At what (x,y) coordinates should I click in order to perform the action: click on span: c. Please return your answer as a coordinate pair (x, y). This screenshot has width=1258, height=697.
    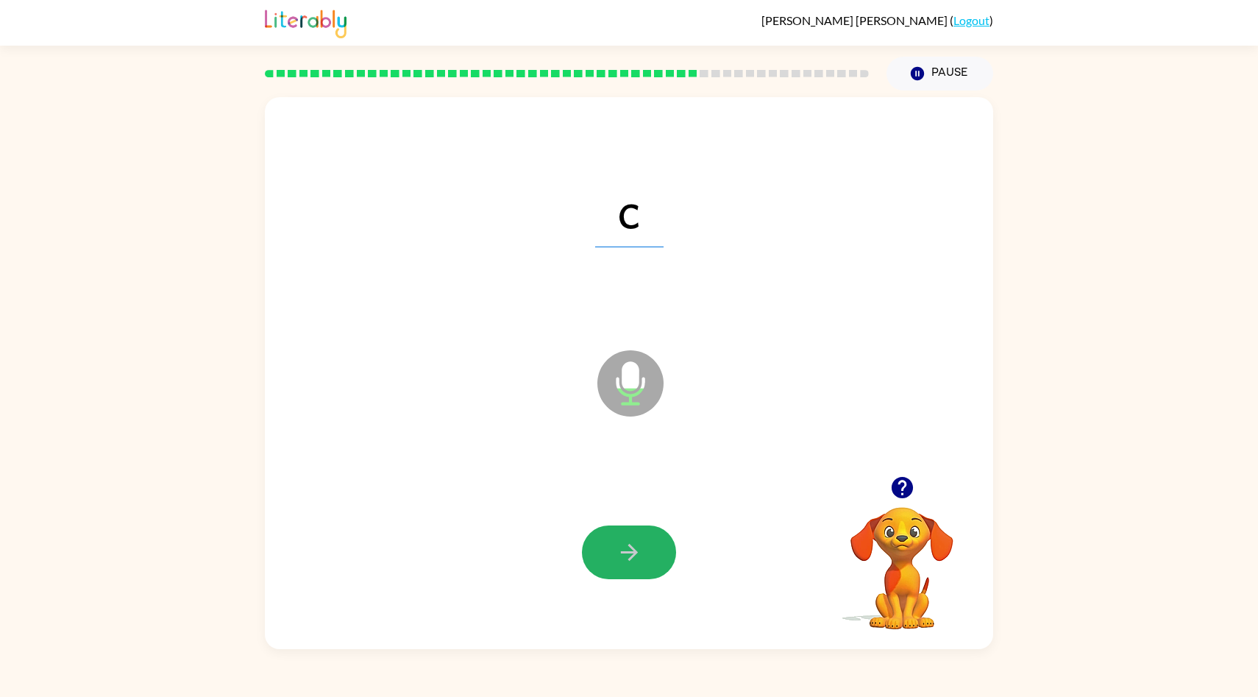
    Looking at the image, I should click on (629, 209).